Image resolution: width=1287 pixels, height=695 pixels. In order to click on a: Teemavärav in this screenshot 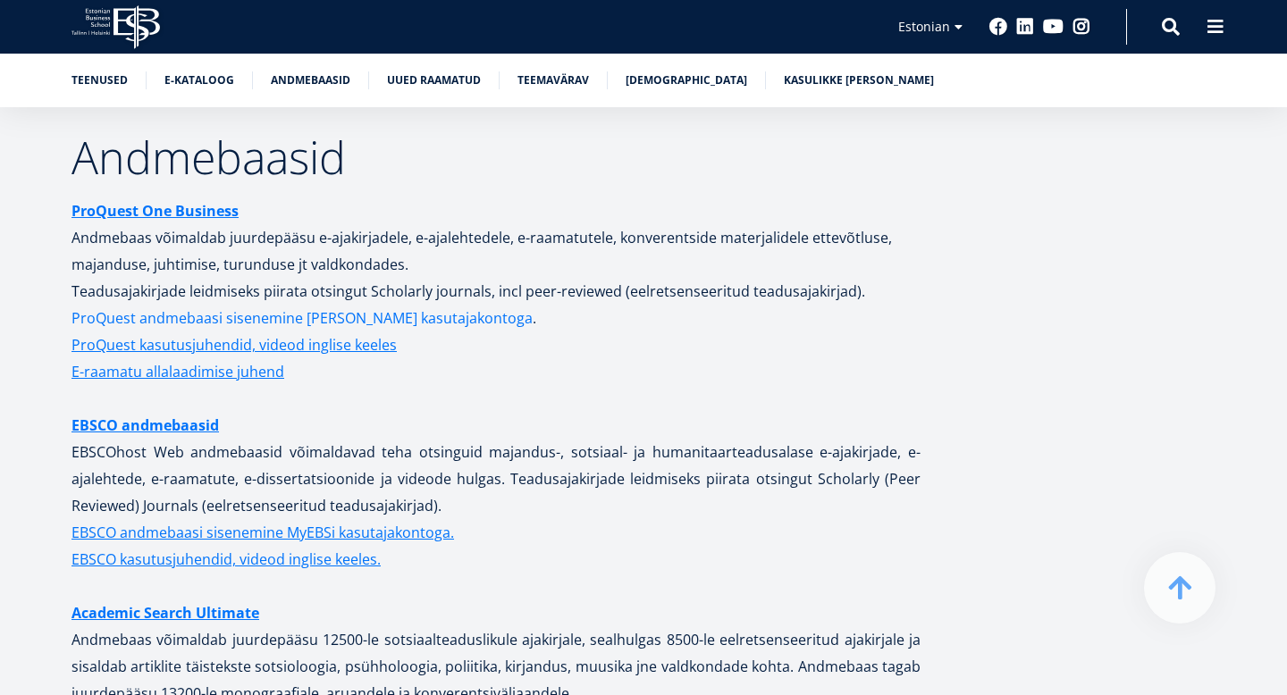, I will do `click(553, 80)`.